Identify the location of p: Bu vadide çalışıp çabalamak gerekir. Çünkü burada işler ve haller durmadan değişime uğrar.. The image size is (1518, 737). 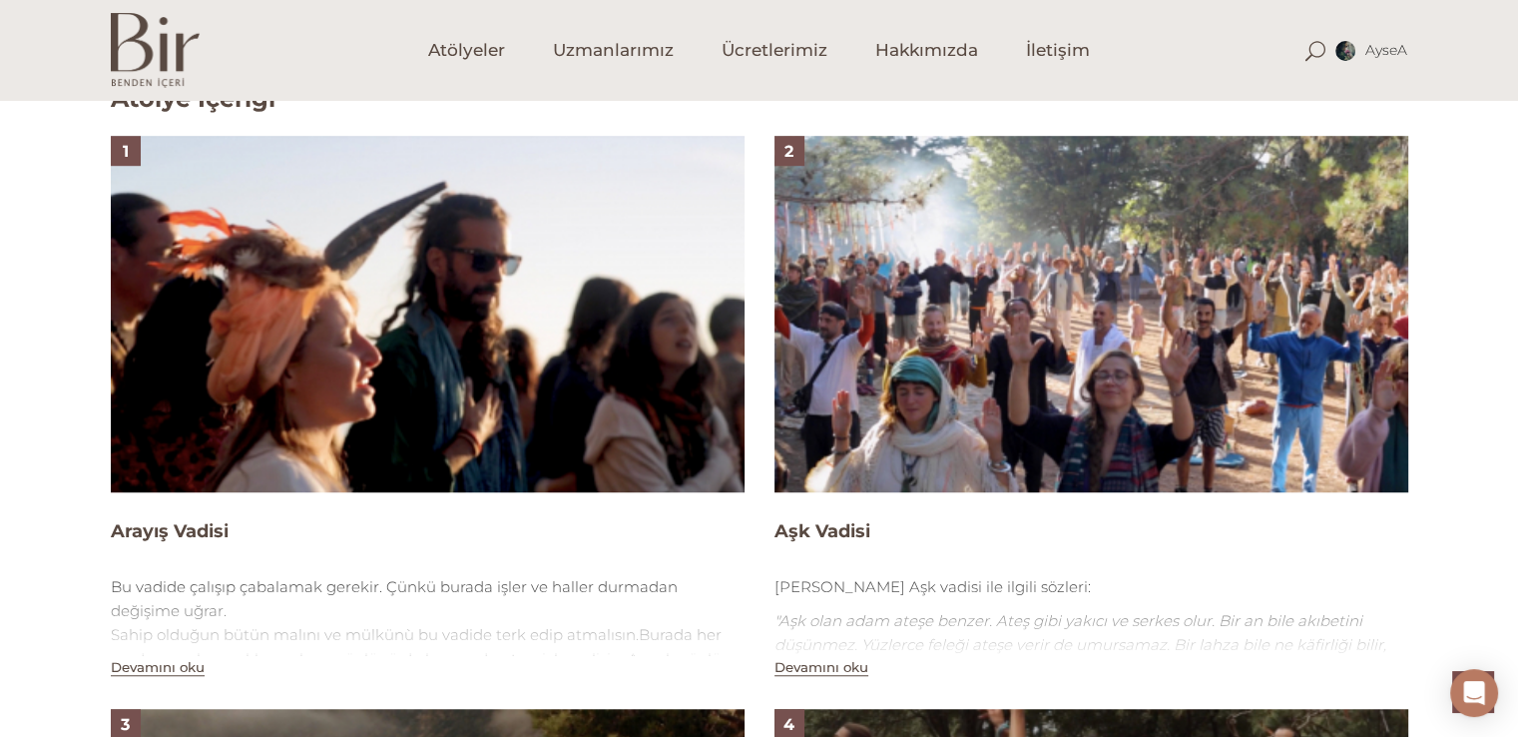
(427, 599).